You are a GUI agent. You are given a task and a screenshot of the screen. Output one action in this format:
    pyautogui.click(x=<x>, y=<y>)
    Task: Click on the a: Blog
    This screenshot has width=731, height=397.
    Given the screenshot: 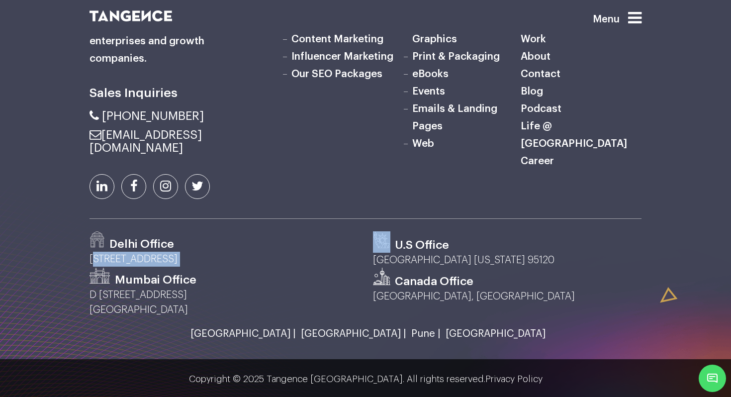 What is the action you would take?
    pyautogui.click(x=531, y=91)
    